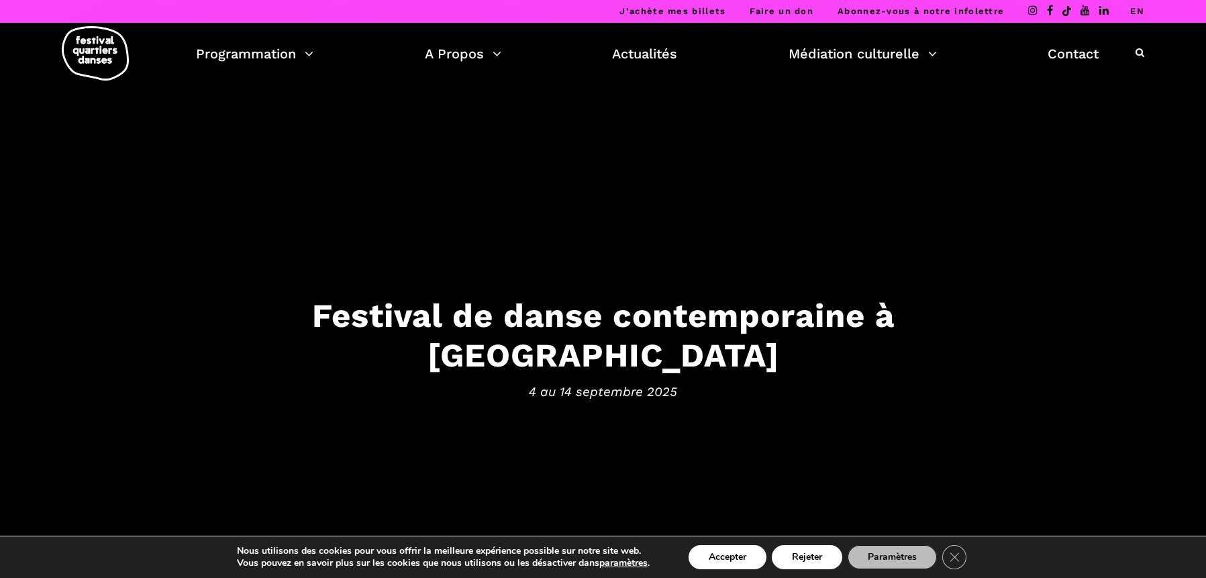 Image resolution: width=1206 pixels, height=578 pixels. What do you see at coordinates (863, 54) in the screenshot?
I see `a: Médiation culturelle` at bounding box center [863, 54].